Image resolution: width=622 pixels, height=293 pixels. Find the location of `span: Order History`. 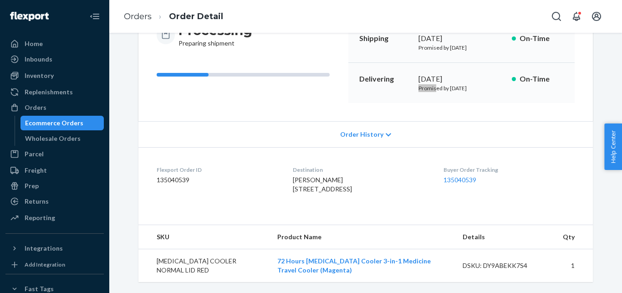

span: Order History is located at coordinates (362, 134).